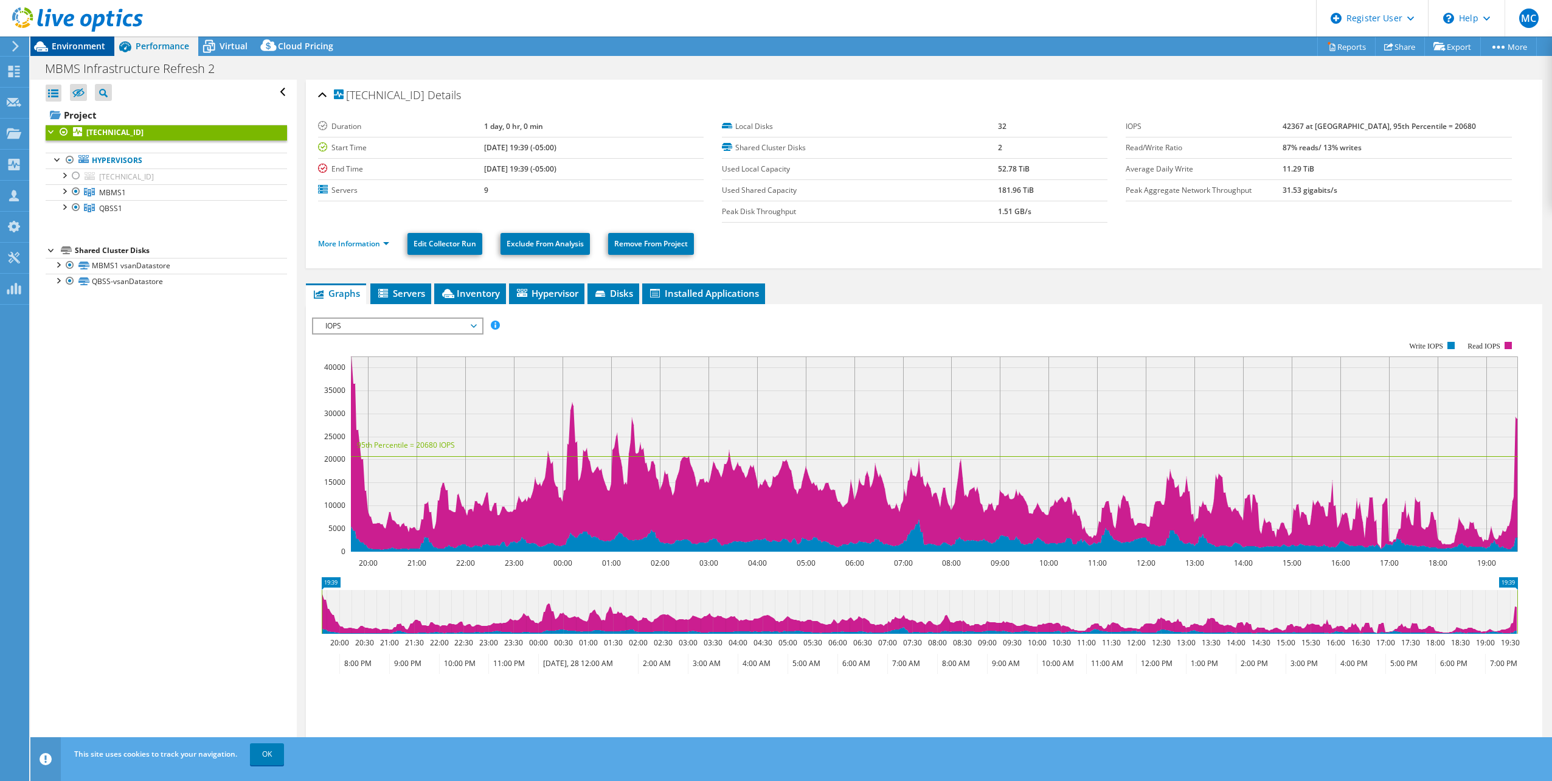  I want to click on b: 32, so click(1002, 126).